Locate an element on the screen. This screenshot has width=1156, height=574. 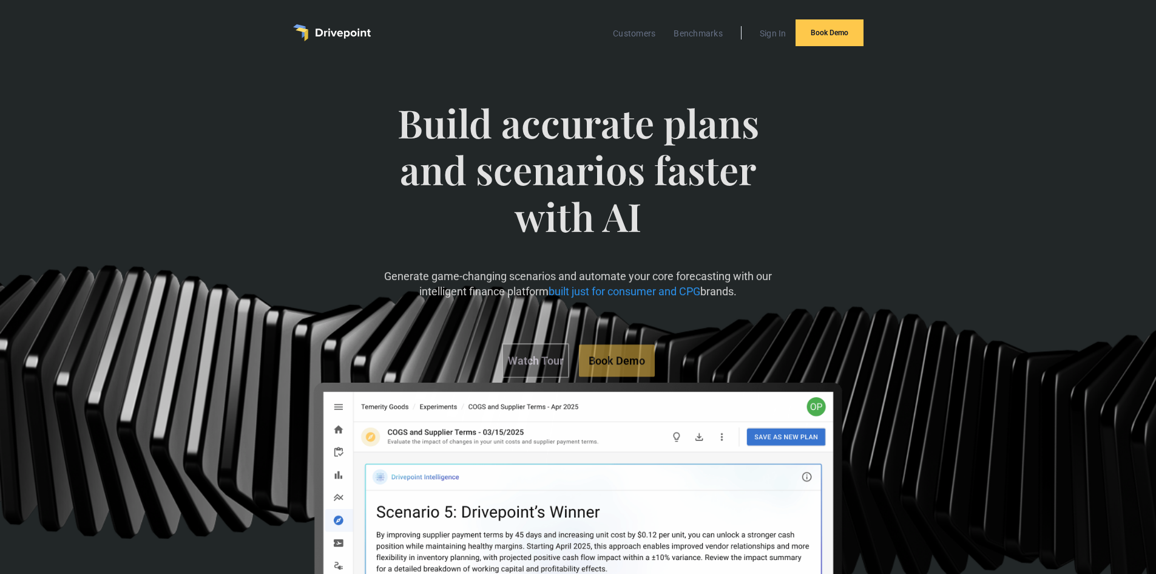
a: home is located at coordinates (332, 33).